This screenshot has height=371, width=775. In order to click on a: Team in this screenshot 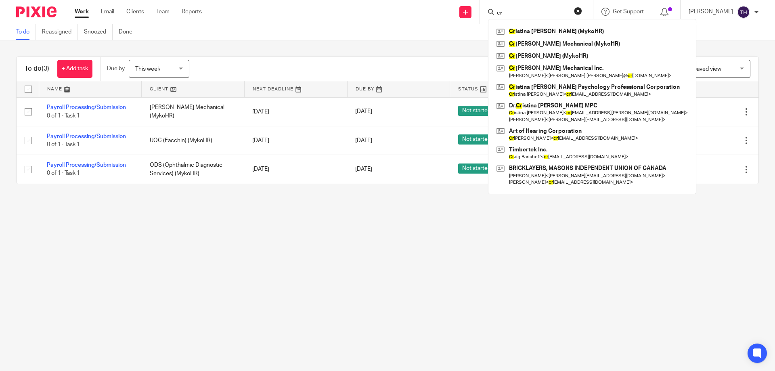, I will do `click(163, 12)`.